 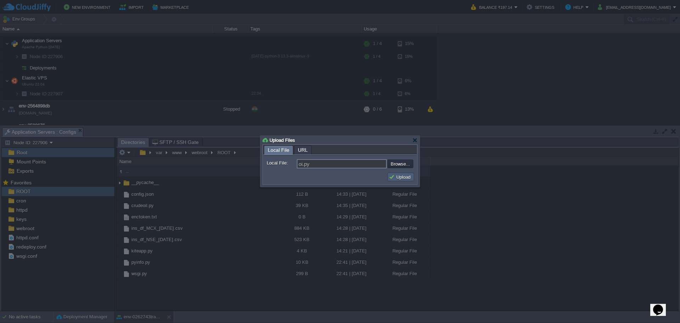 What do you see at coordinates (282, 140) in the screenshot?
I see `span: Upload Files` at bounding box center [282, 140].